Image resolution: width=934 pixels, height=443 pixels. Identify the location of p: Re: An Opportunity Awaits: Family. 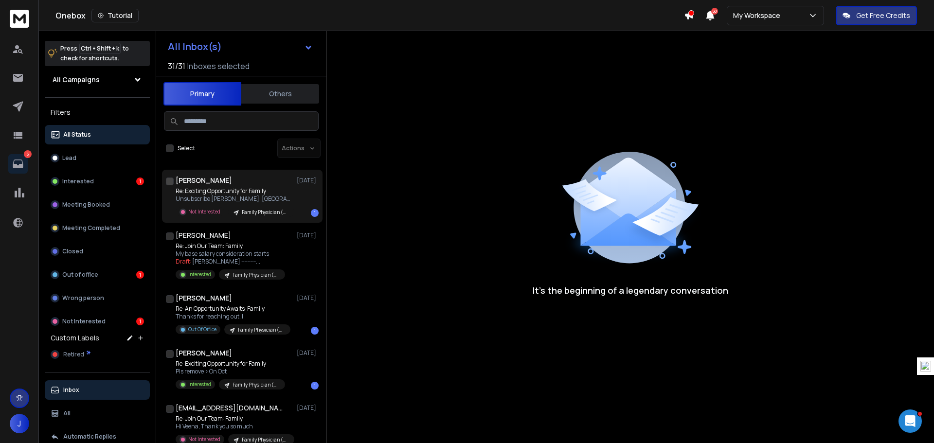
(233, 309).